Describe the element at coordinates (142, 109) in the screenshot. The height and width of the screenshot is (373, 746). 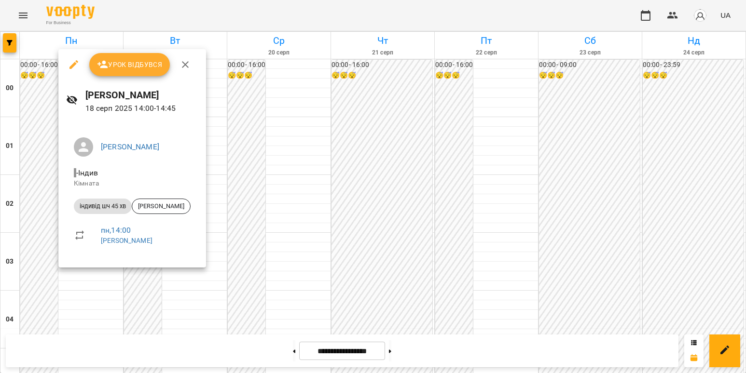
I see `p: 18 серп 2025 14:00 - 14:45` at that location.